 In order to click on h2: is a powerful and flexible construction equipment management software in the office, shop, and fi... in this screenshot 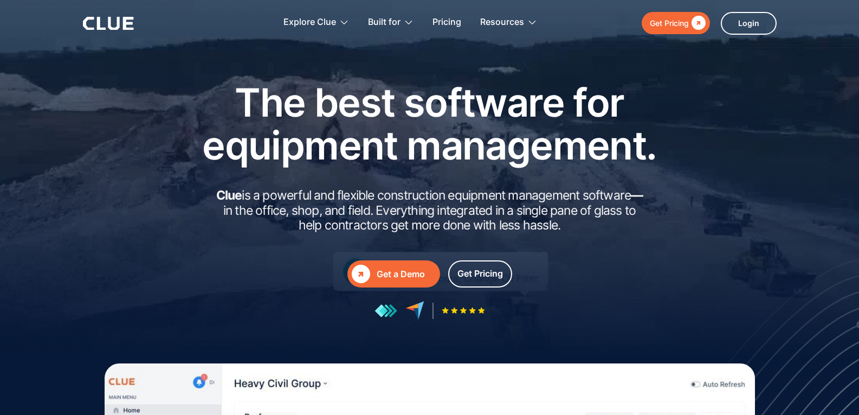, I will do `click(430, 210)`.